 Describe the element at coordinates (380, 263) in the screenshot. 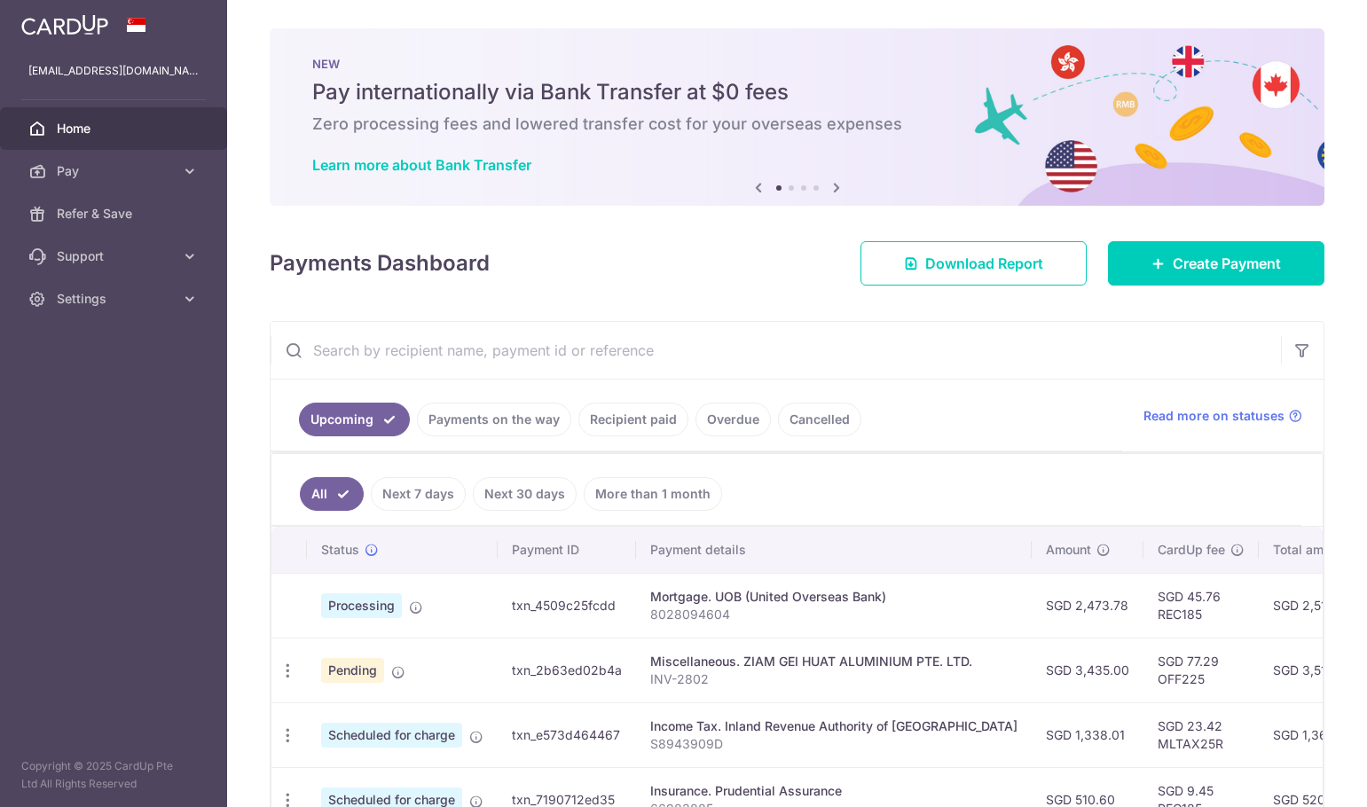

I see `h4: Payments Dashboard` at that location.